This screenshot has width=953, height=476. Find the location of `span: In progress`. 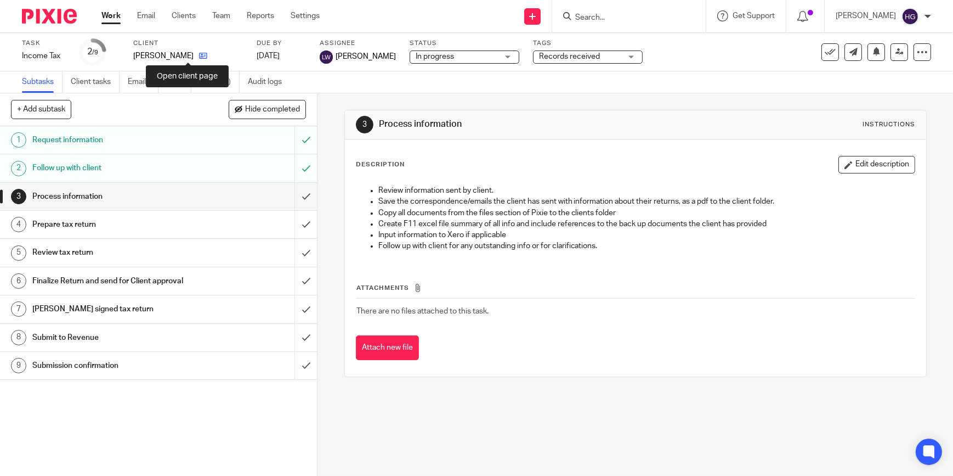

span: In progress is located at coordinates (435, 57).